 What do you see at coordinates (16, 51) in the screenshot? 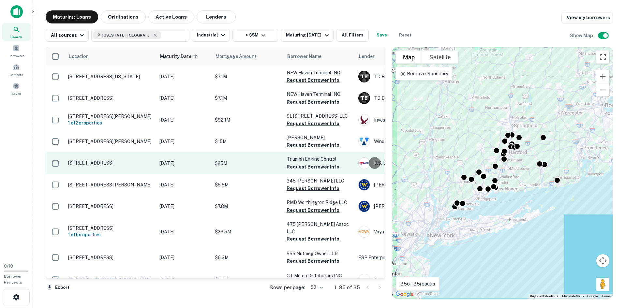
I see `a: Borrowers` at bounding box center [16, 51].